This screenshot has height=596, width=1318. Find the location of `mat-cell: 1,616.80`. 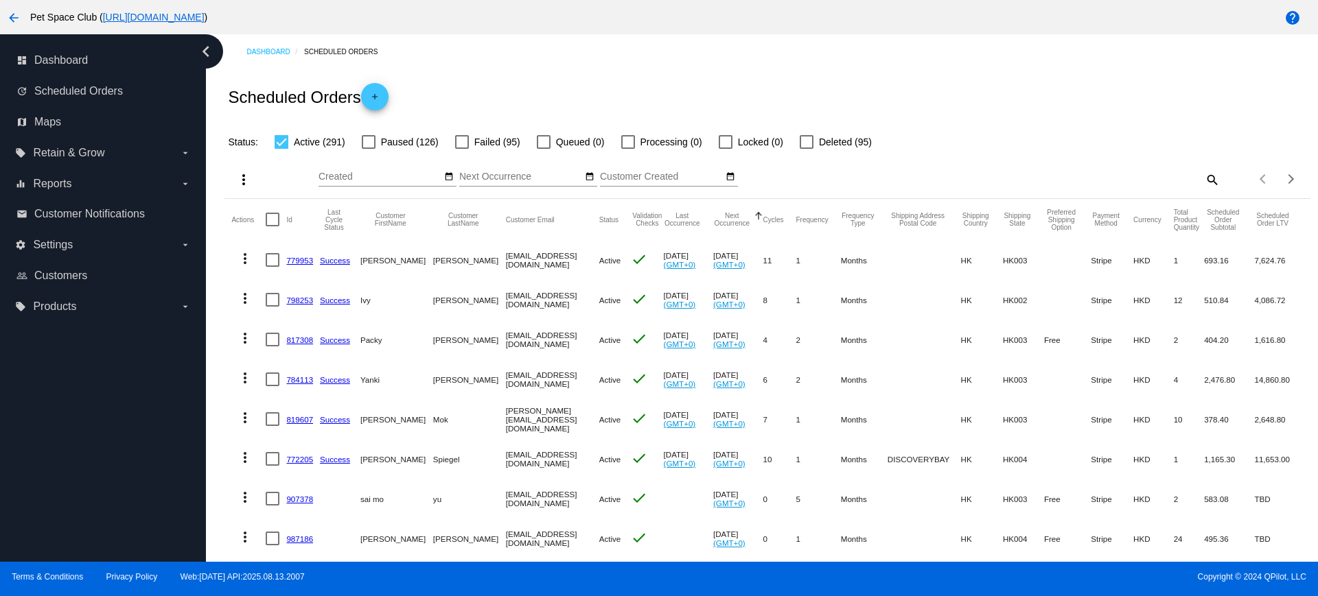

mat-cell: 1,616.80 is located at coordinates (1278, 340).